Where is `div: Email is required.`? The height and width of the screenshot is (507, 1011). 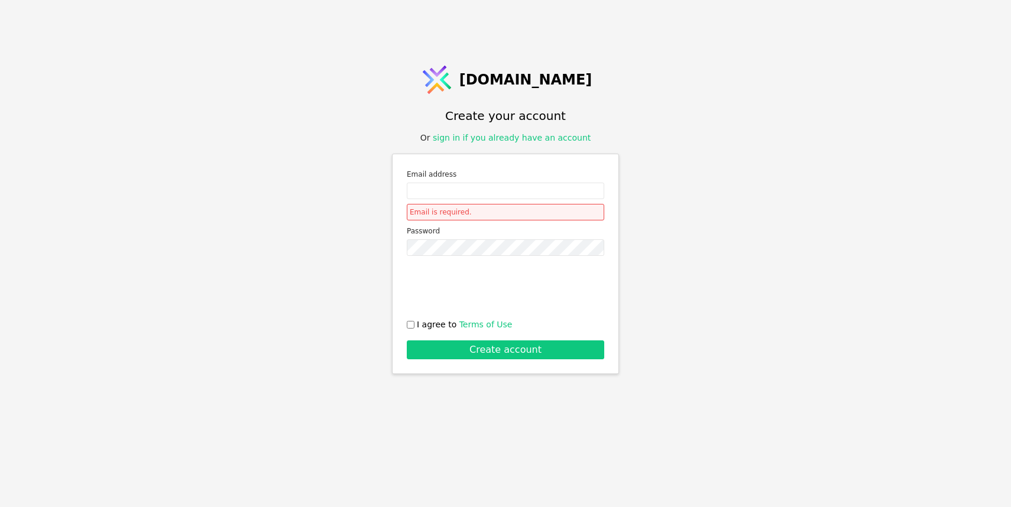
div: Email is required. is located at coordinates (505, 212).